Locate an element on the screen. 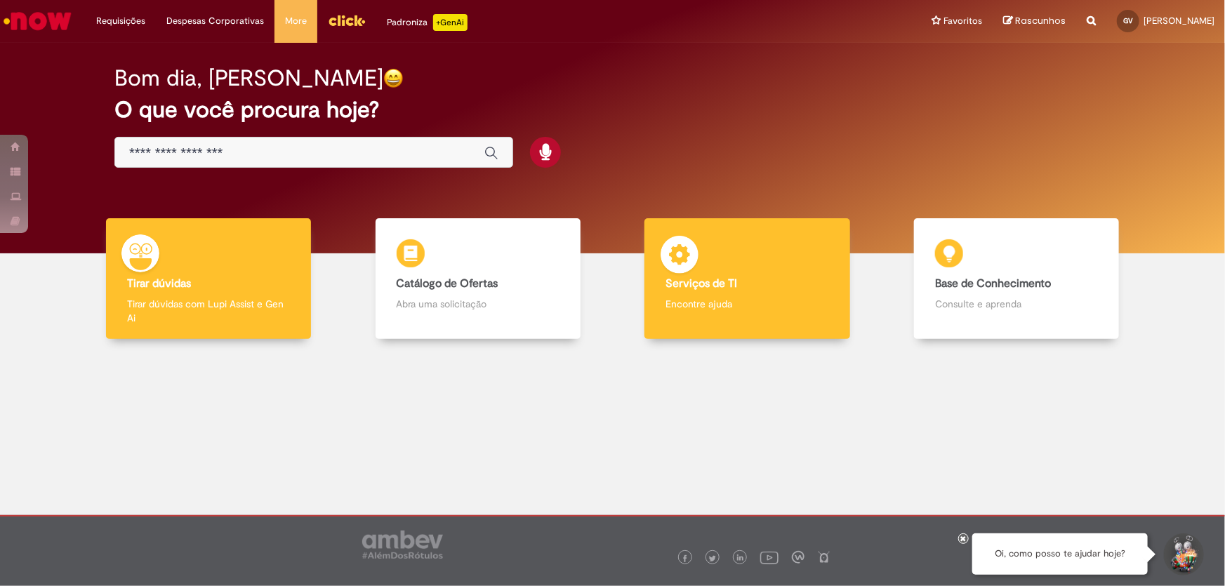 The height and width of the screenshot is (586, 1225). p: Encontre ajuda is located at coordinates (747, 304).